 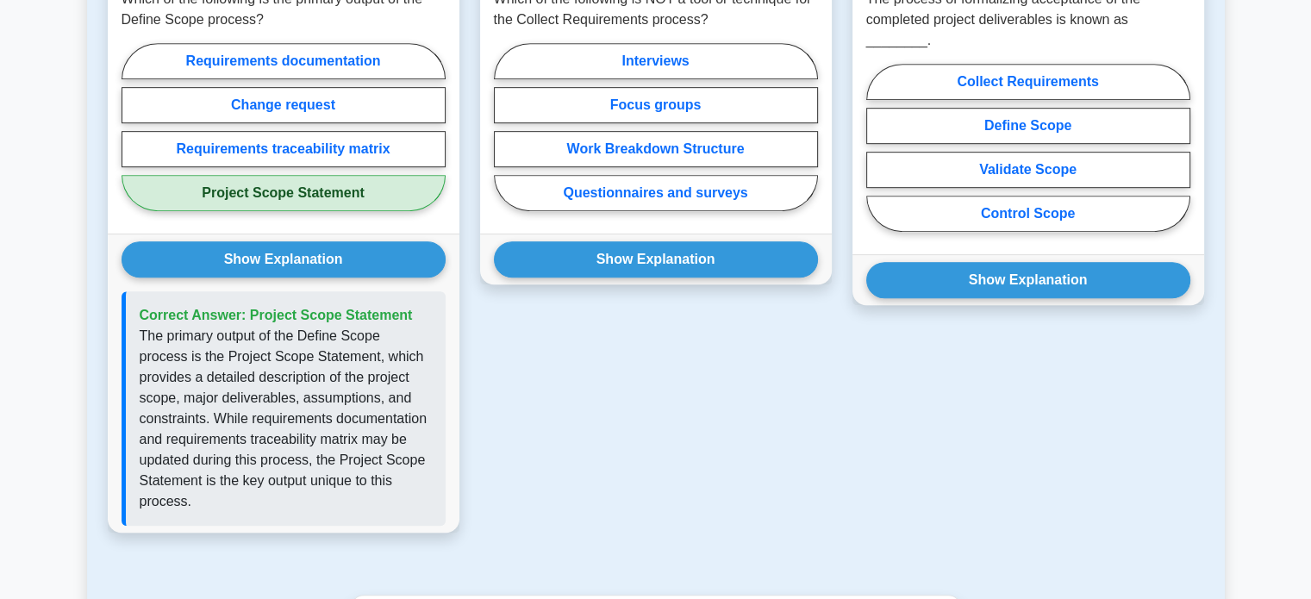 What do you see at coordinates (656, 193) in the screenshot?
I see `label: Questionnaires and surveys` at bounding box center [656, 193].